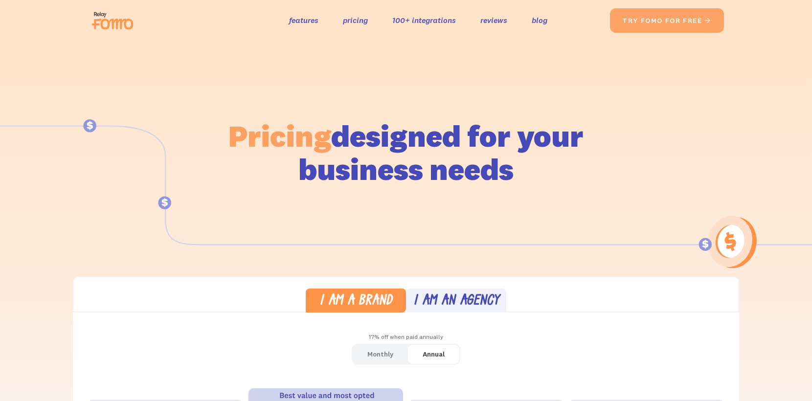 The height and width of the screenshot is (401, 812). What do you see at coordinates (304, 20) in the screenshot?
I see `a: features` at bounding box center [304, 20].